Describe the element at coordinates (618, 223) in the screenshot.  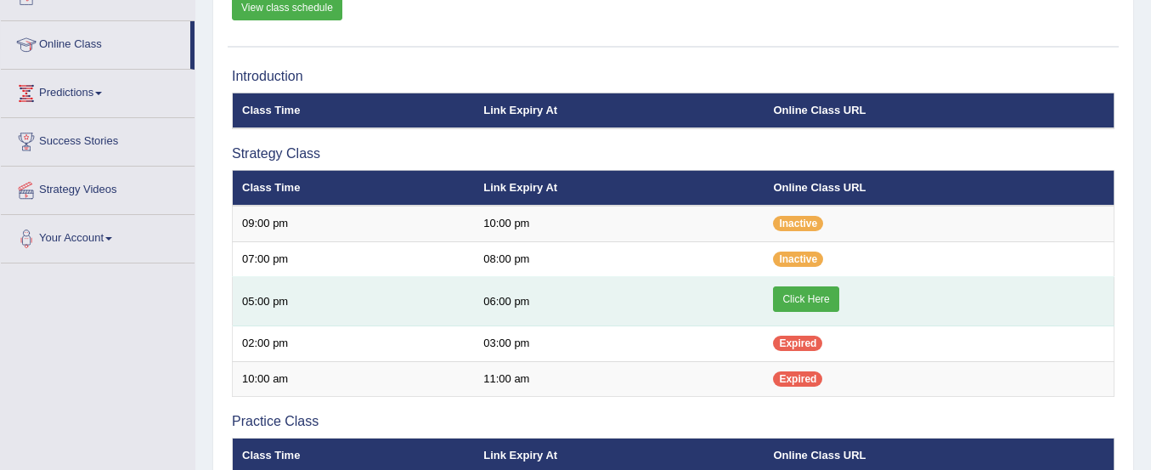
I see `td: 10:00 pm` at that location.